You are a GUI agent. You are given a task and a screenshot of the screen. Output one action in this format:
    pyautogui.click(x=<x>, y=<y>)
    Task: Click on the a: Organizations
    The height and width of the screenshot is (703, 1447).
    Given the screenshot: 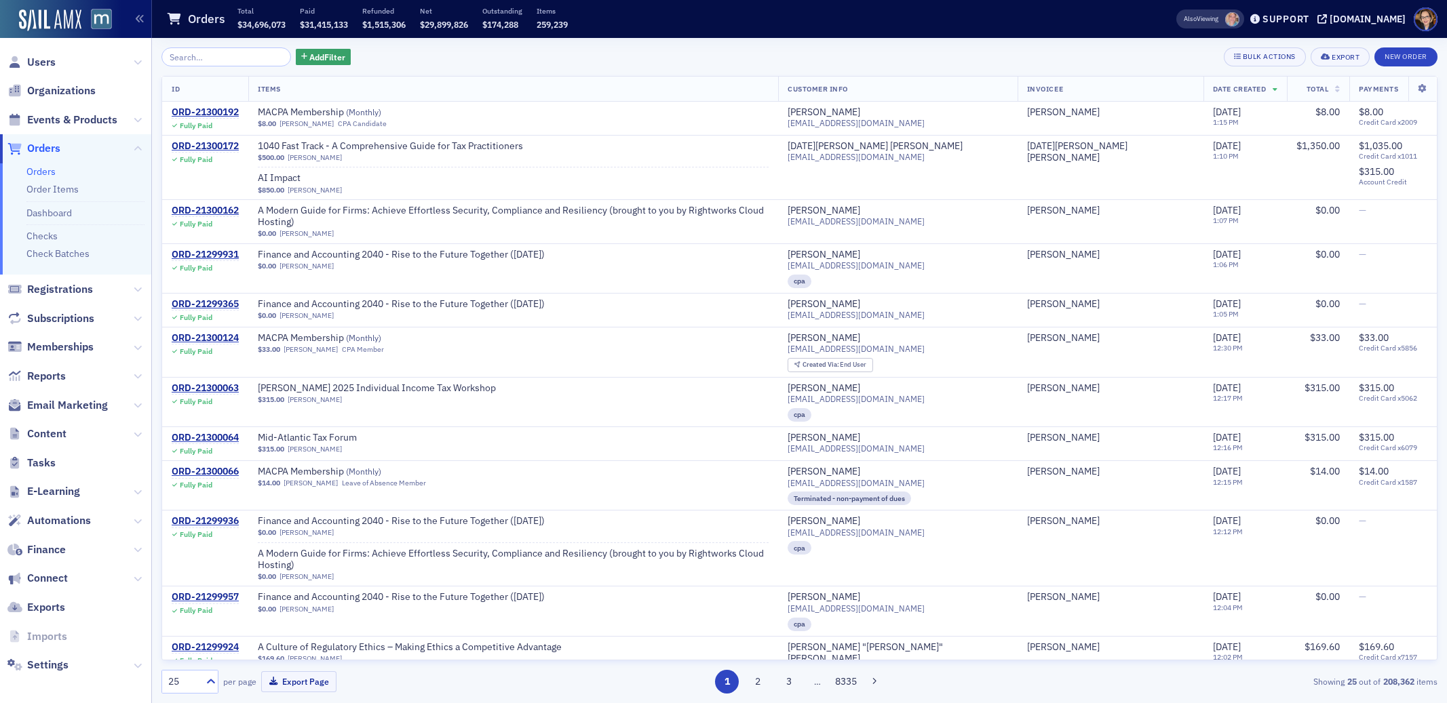 What is the action you would take?
    pyautogui.click(x=52, y=91)
    